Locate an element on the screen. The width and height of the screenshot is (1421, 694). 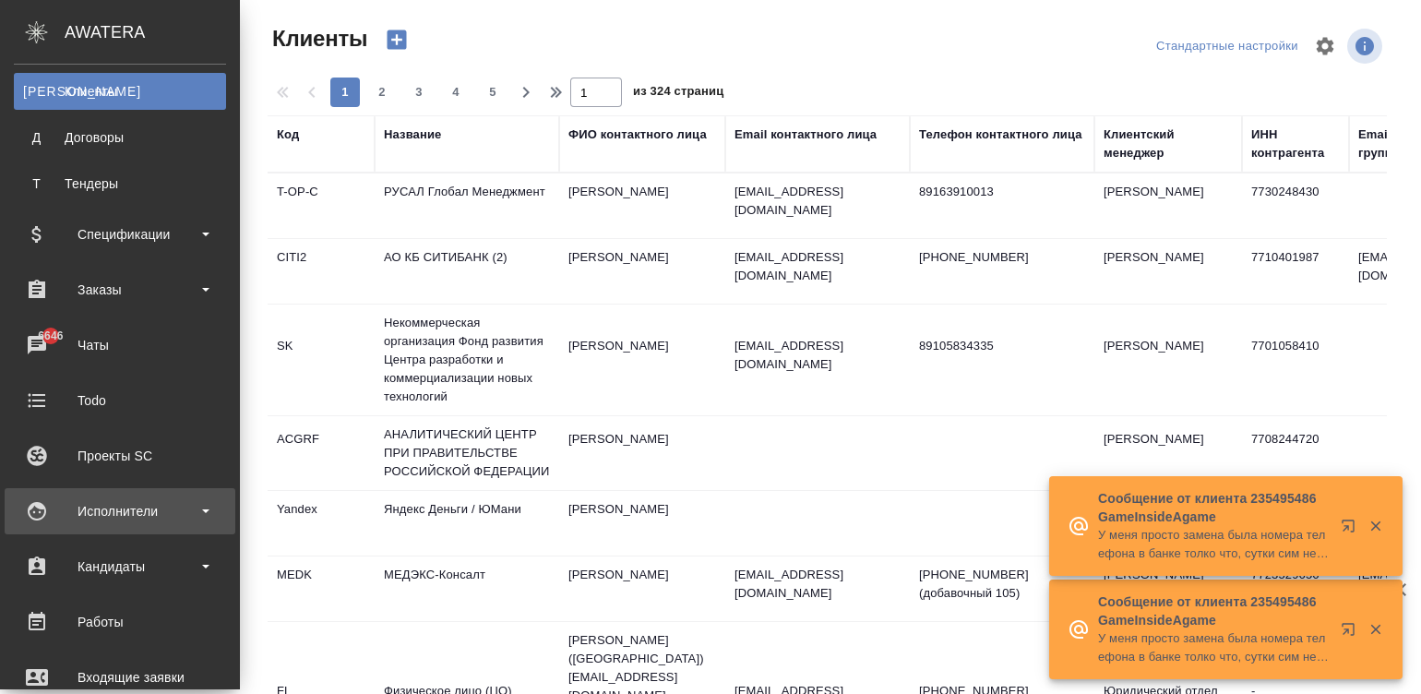
a: 6646Чаты is located at coordinates (120, 345).